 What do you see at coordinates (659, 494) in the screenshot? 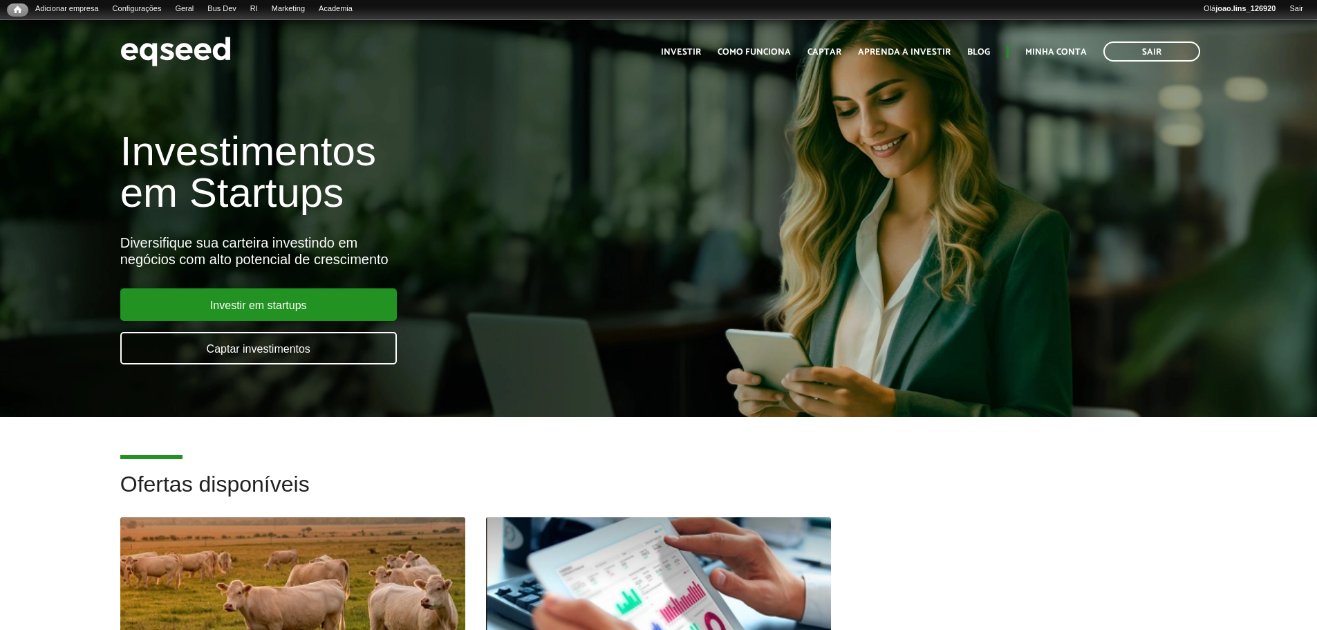
I see `h2: Ofertas disponíveis` at bounding box center [659, 494].